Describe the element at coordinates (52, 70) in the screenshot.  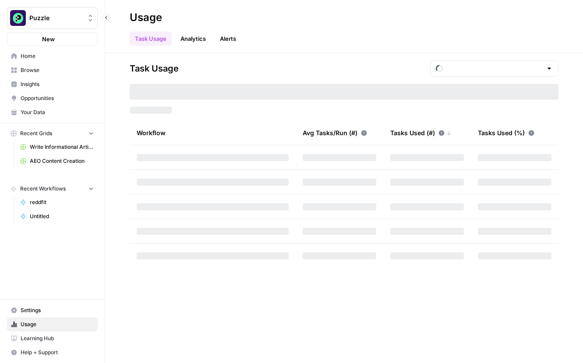
I see `a: Browse` at that location.